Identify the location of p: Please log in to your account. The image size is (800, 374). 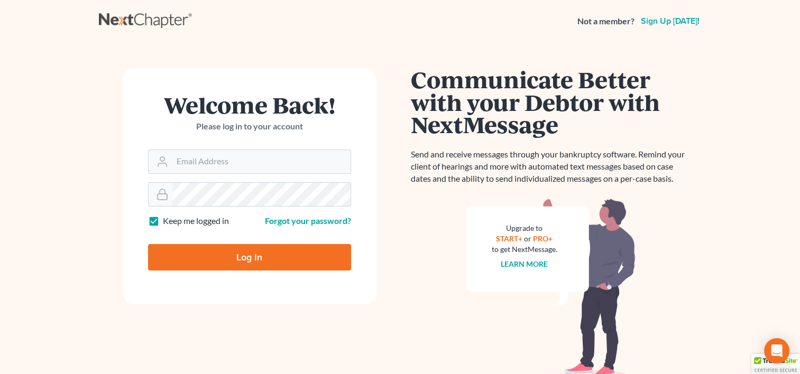
(250, 126).